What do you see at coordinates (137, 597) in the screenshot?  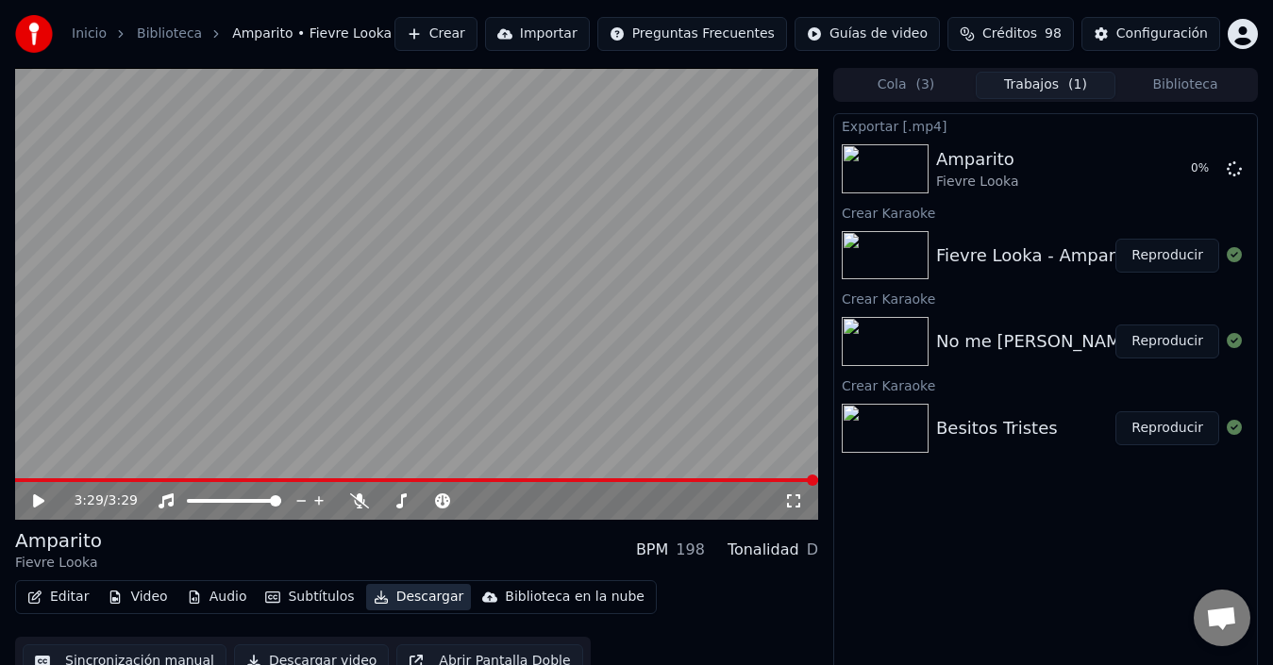 I see `button: Video` at bounding box center [137, 597].